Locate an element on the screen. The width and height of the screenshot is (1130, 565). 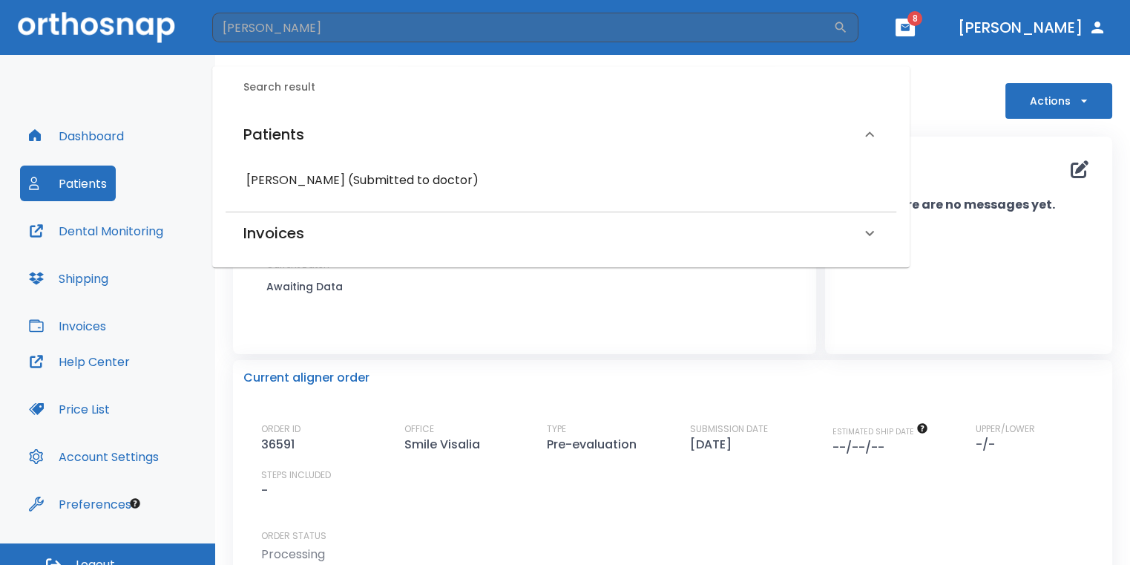
div: Tooltip anchor is located at coordinates (135, 503).